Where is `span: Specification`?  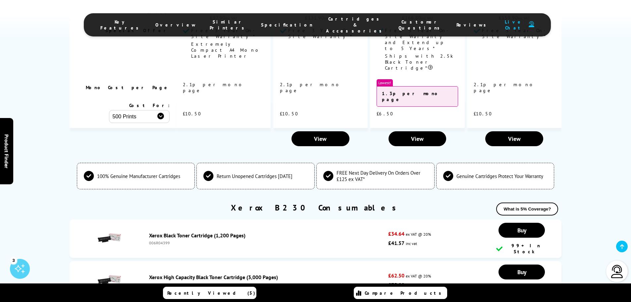 span: Specification is located at coordinates (287, 25).